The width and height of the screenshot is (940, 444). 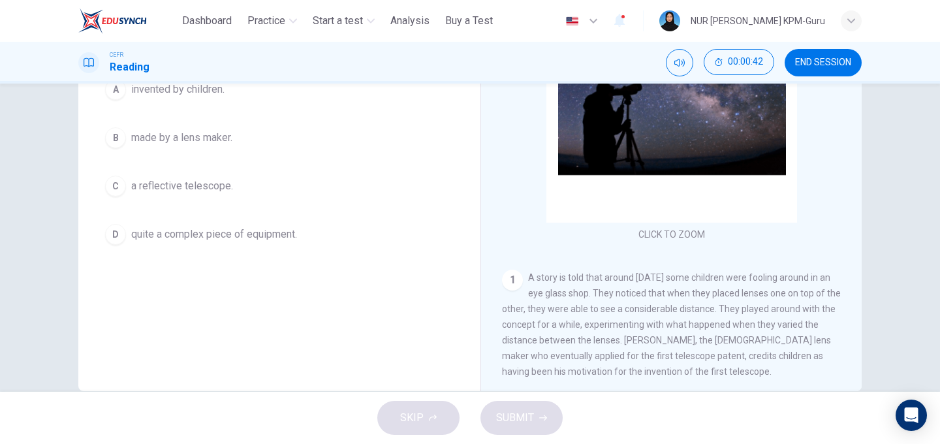 What do you see at coordinates (266, 21) in the screenshot?
I see `span: Practice` at bounding box center [266, 21].